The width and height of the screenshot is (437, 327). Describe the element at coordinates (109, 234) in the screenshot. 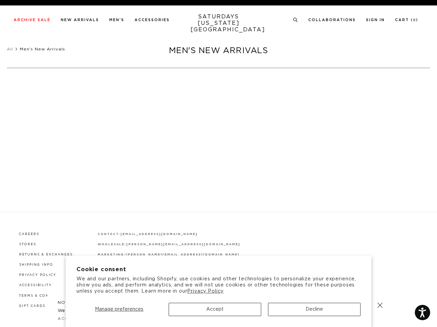

I see `strong: contact:` at that location.